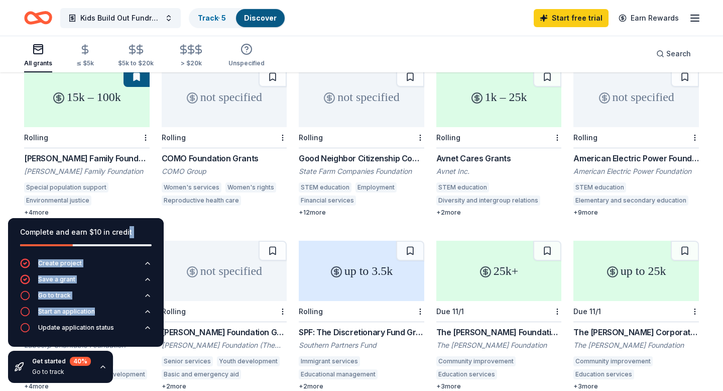 The image size is (723, 391). I want to click on div: Senior services, so click(187, 361).